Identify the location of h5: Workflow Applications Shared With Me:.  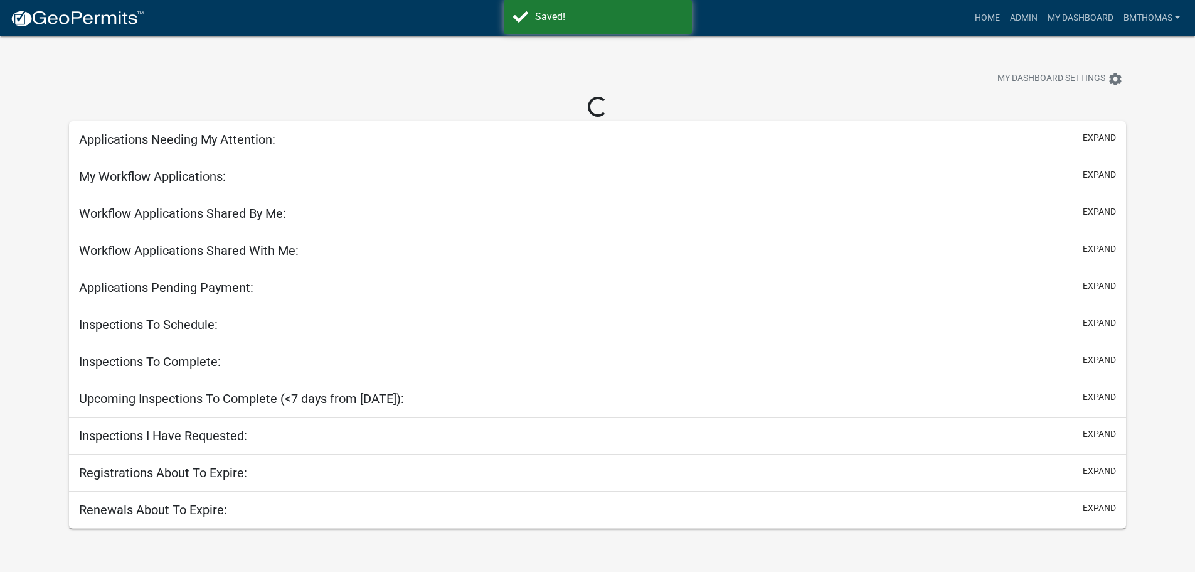
(189, 250).